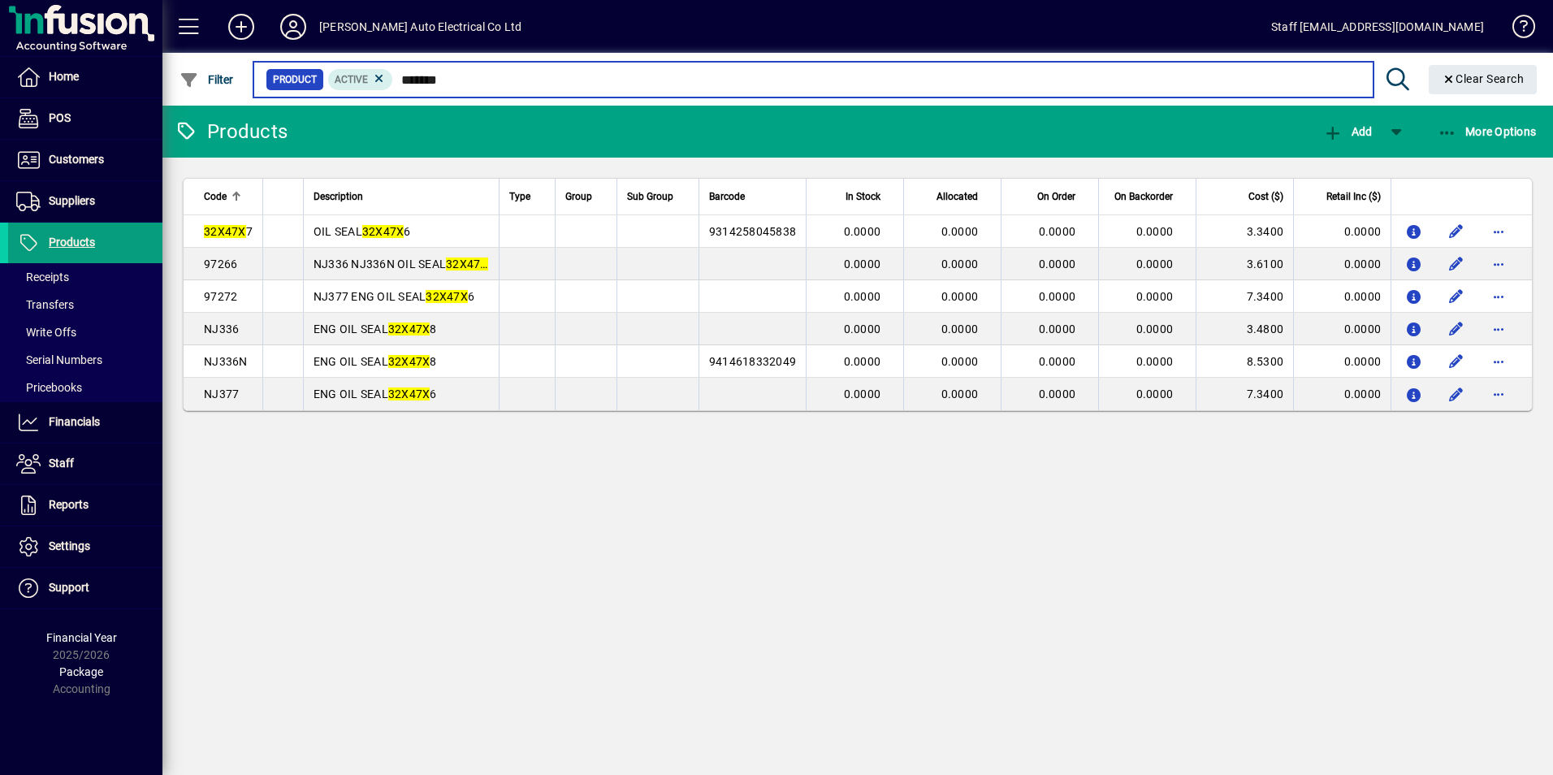 This screenshot has height=775, width=1553. I want to click on a: Write Offs, so click(85, 332).